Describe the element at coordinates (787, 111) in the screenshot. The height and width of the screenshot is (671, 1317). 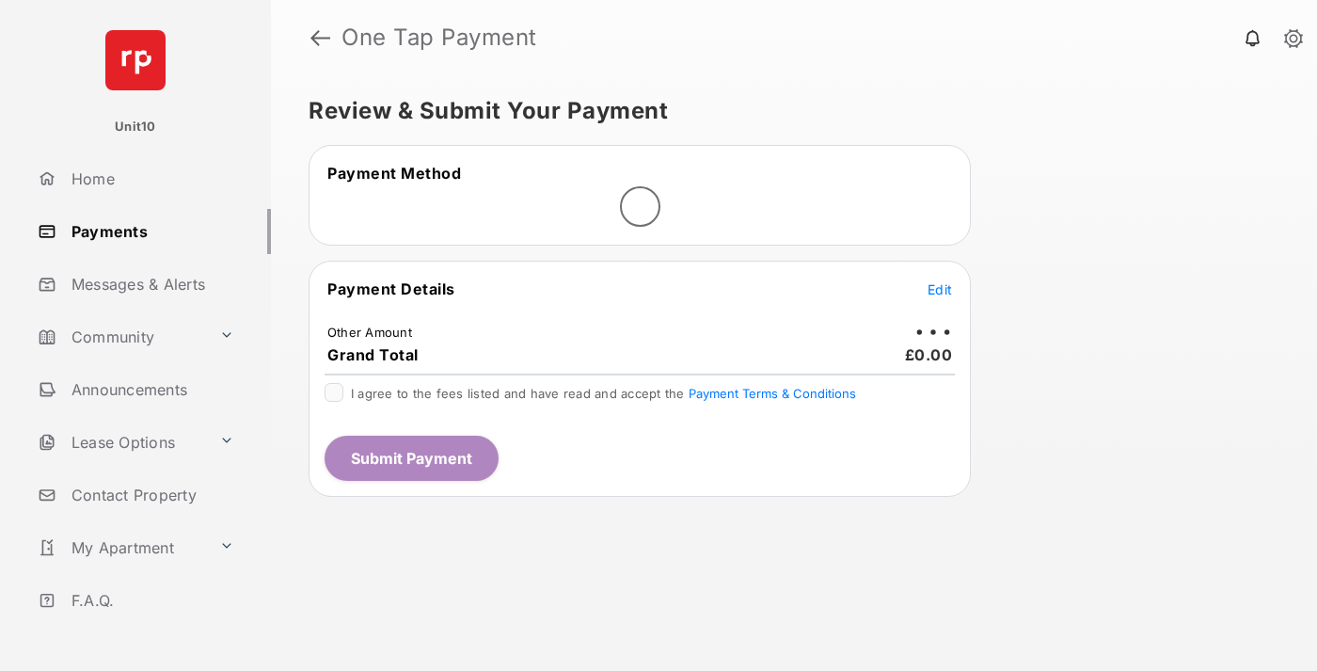
I see `h5: Review & Submit Your Payment` at that location.